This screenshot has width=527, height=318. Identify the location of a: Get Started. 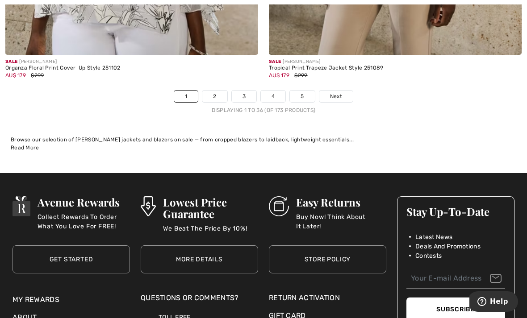
(71, 259).